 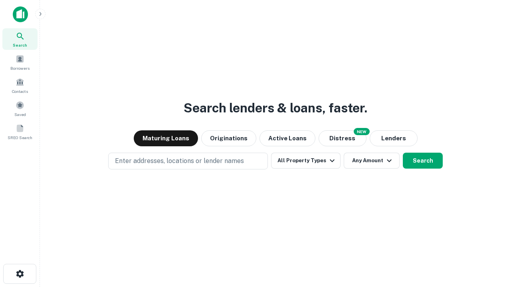 I want to click on button: Enter addresses, locations or lender names, so click(x=188, y=161).